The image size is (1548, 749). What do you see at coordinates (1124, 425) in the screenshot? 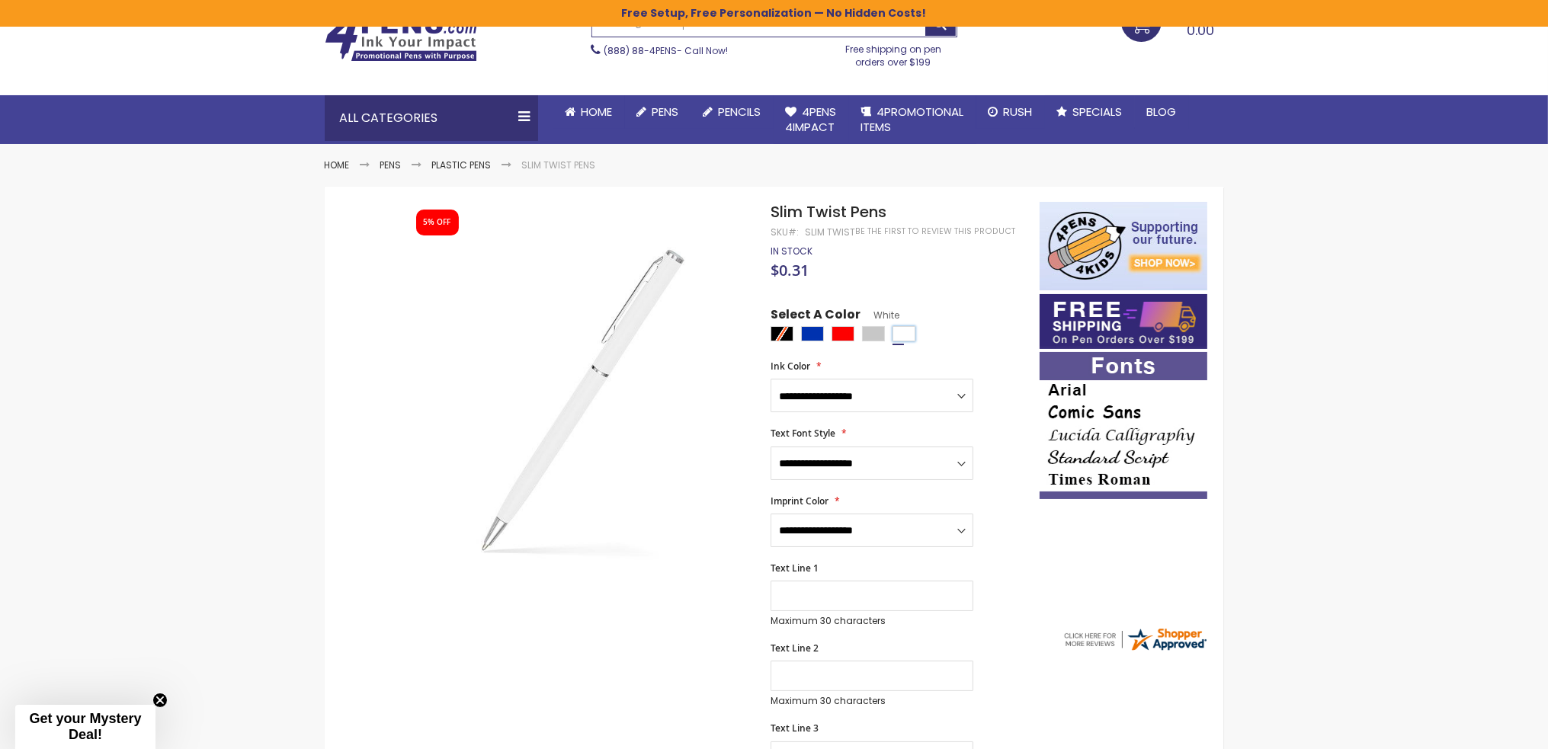
I see `img: font-personalization-examples` at bounding box center [1124, 425].